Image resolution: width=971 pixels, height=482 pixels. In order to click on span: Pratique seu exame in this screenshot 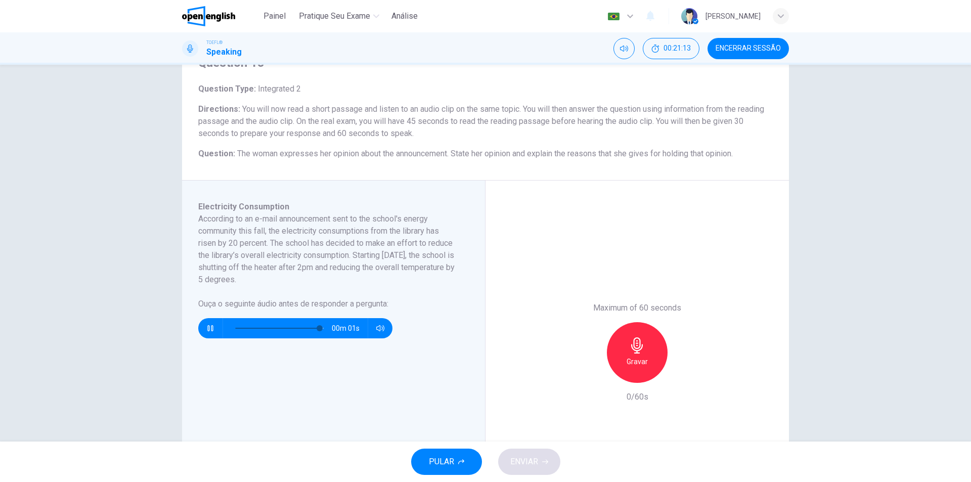, I will do `click(334, 16)`.